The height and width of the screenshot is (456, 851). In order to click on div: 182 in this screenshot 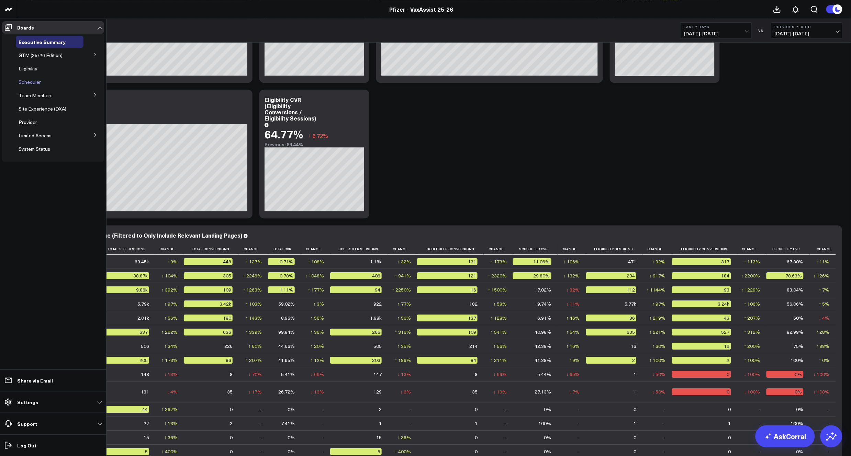, I will do `click(474, 304)`.